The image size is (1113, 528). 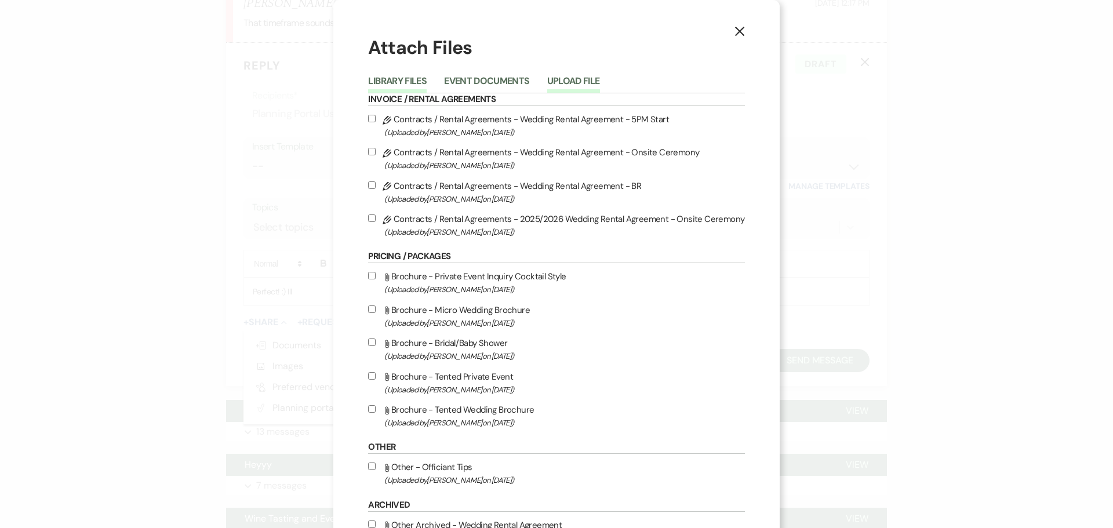 I want to click on input: Contracts / Rental Agreements - 2025/2026 Wedding Rental Agreement - Onsite Ceremony(Uploaded by[..., so click(x=372, y=218).